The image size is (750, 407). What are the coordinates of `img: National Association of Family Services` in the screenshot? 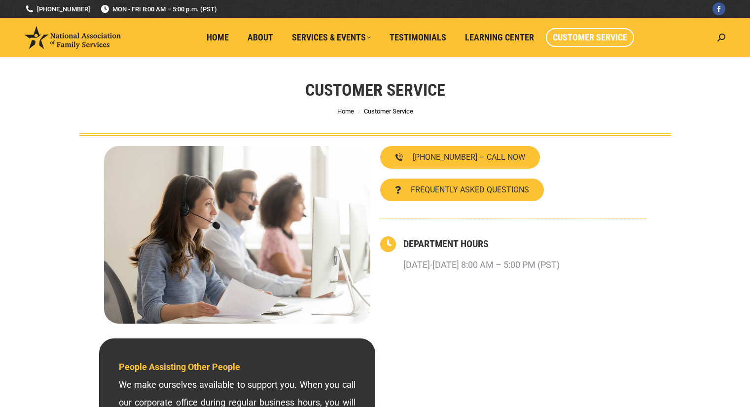 It's located at (73, 37).